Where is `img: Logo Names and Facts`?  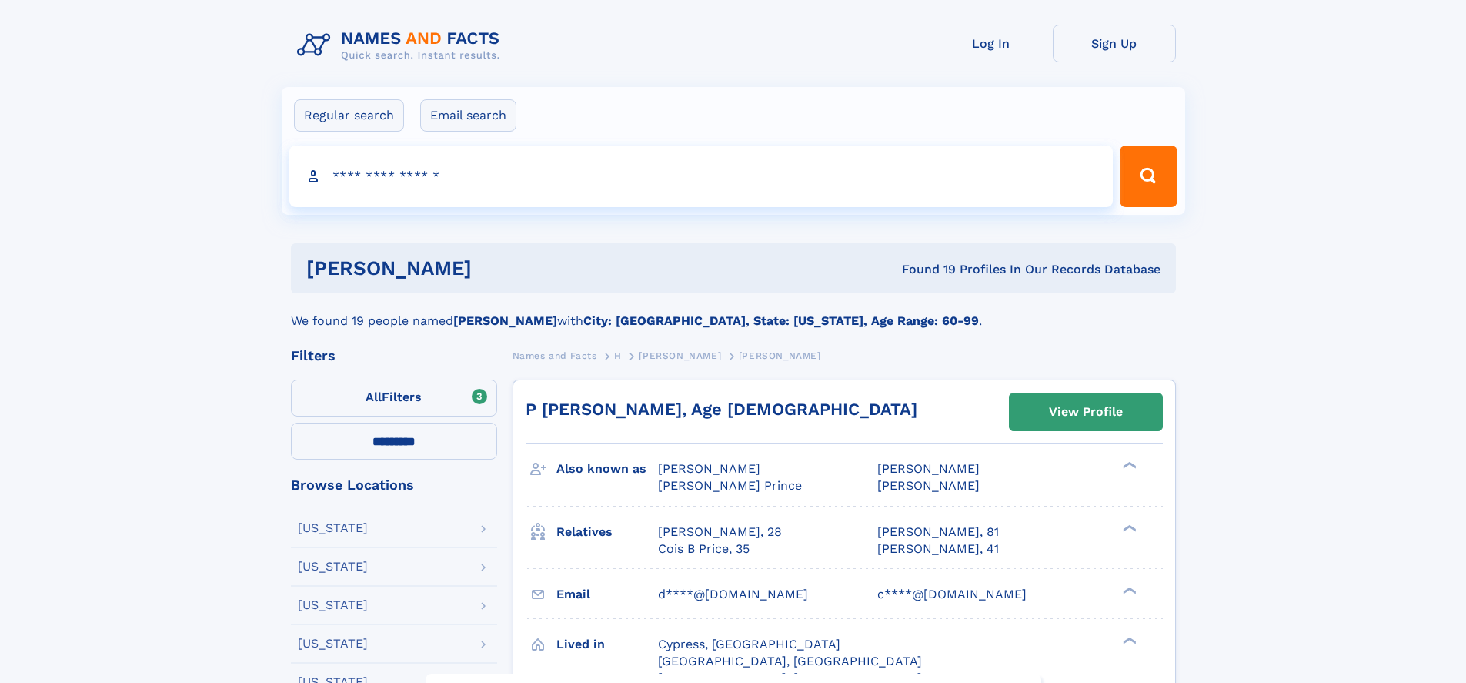 img: Logo Names and Facts is located at coordinates (402, 45).